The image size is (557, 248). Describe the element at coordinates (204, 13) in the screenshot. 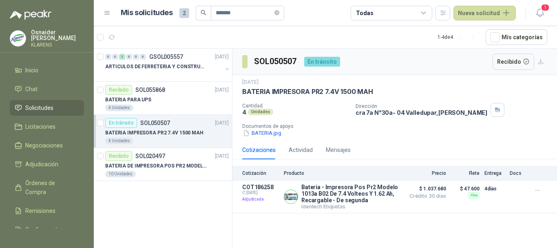

I see `span: search` at that location.